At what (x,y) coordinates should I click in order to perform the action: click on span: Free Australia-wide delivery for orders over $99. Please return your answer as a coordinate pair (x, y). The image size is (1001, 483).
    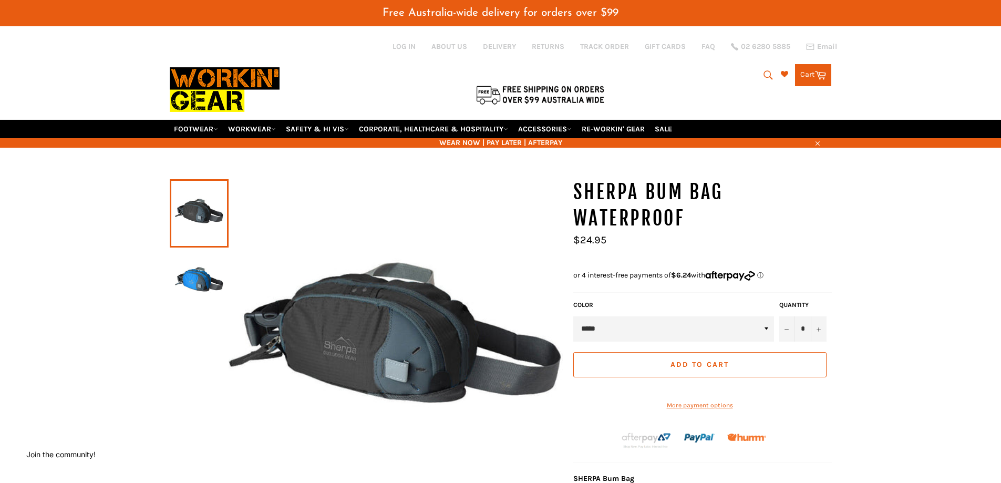
    Looking at the image, I should click on (500, 13).